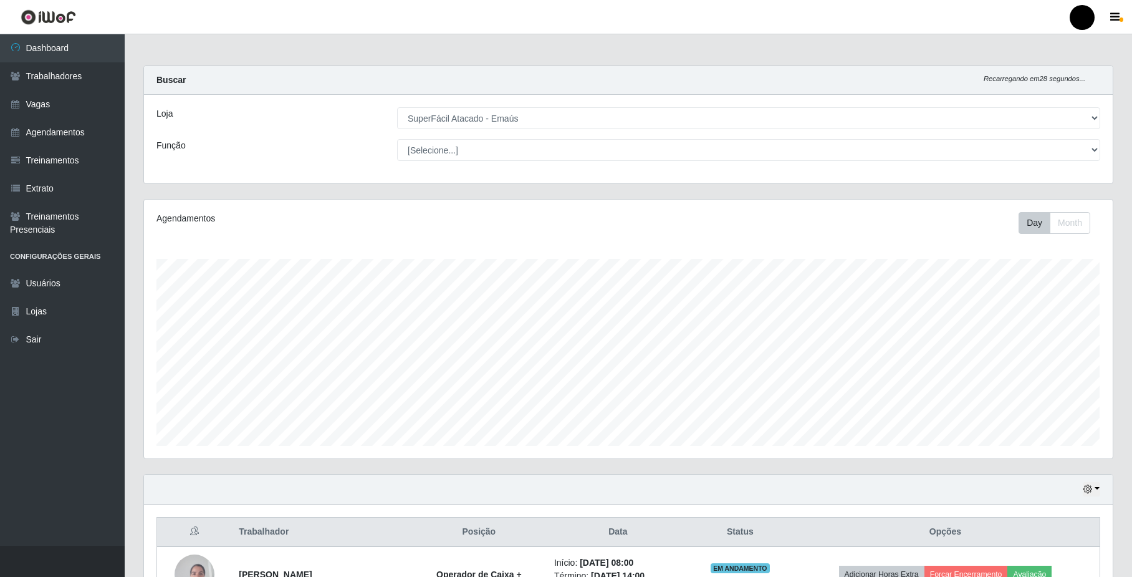  What do you see at coordinates (1070, 223) in the screenshot?
I see `button: Month` at bounding box center [1070, 223].